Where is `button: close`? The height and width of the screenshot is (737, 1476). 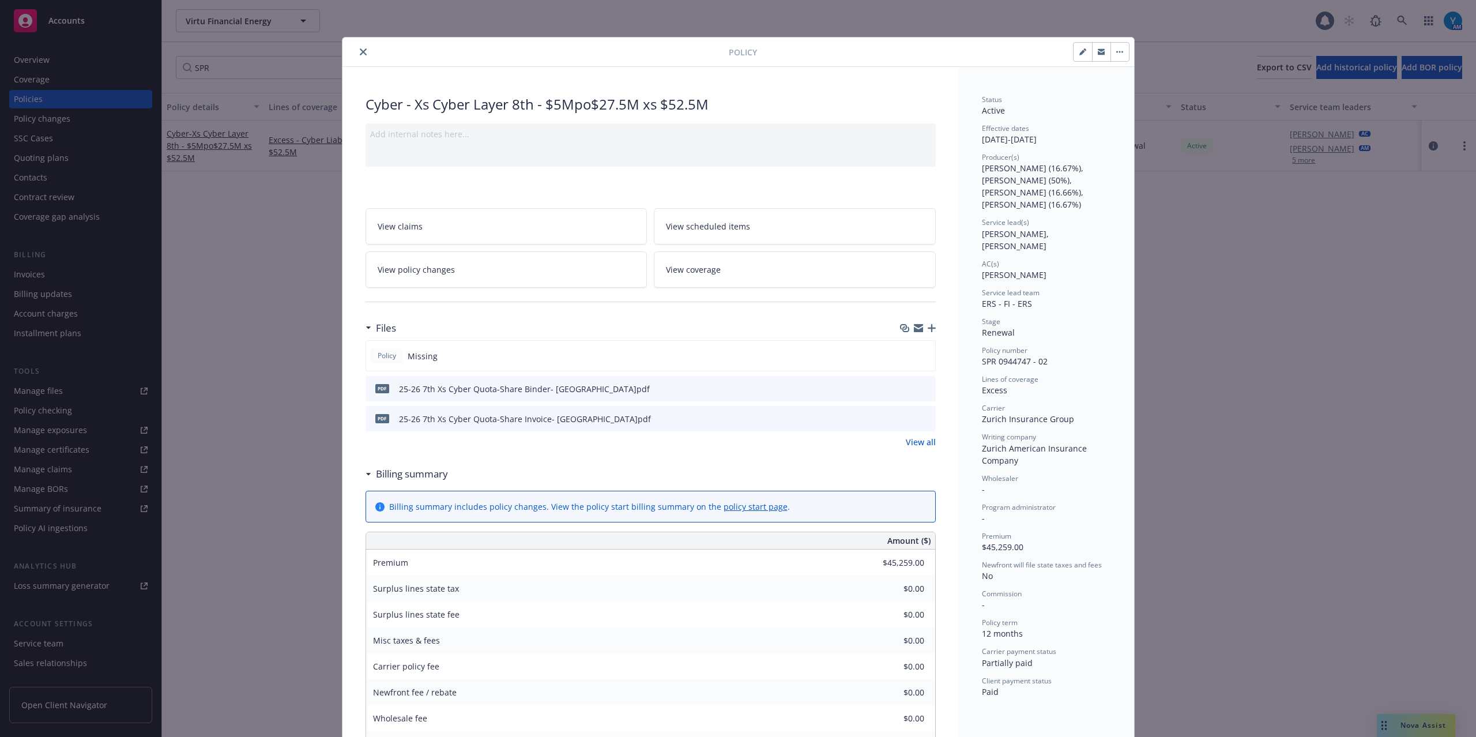
button: close is located at coordinates (363, 52).